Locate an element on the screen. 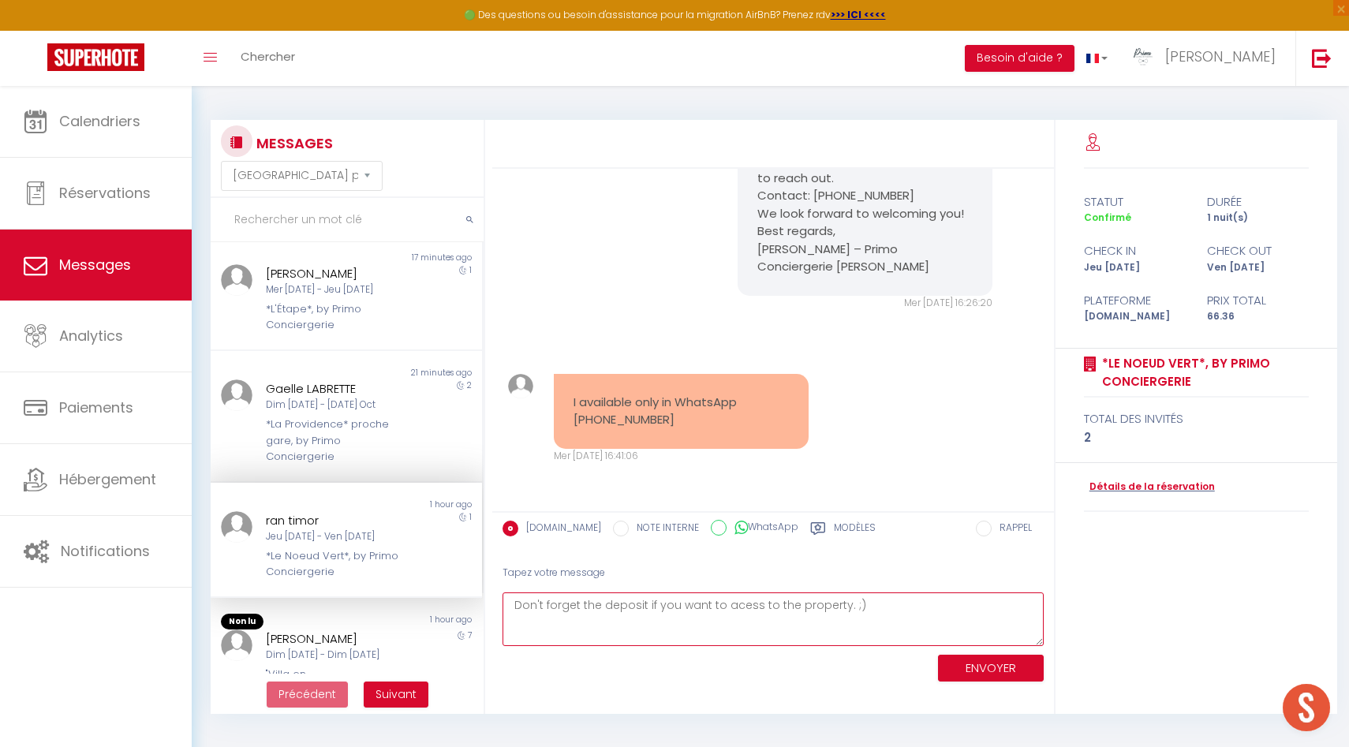 The height and width of the screenshot is (747, 1349). span: Messages is located at coordinates (95, 264).